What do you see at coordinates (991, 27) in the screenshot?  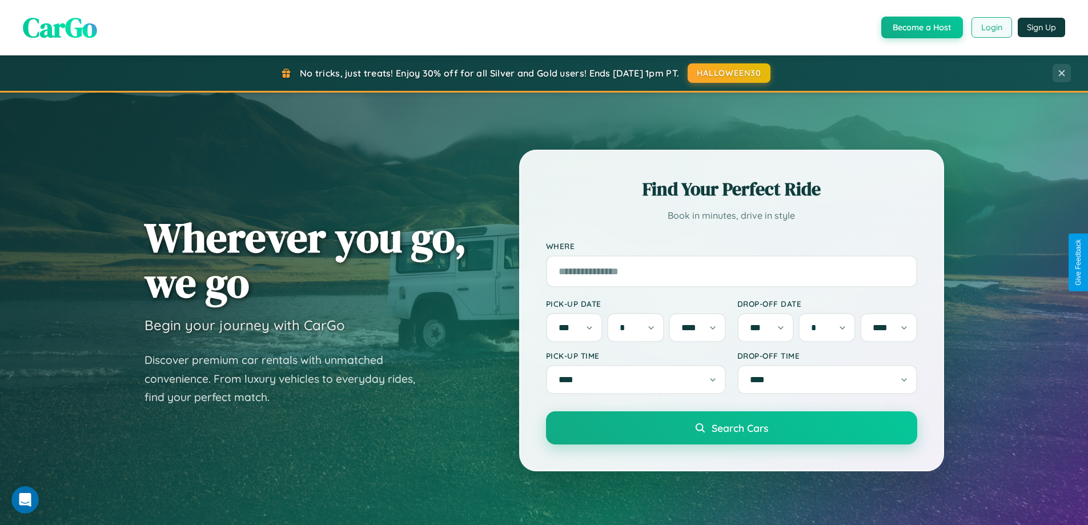 I see `button: Login` at bounding box center [991, 27].